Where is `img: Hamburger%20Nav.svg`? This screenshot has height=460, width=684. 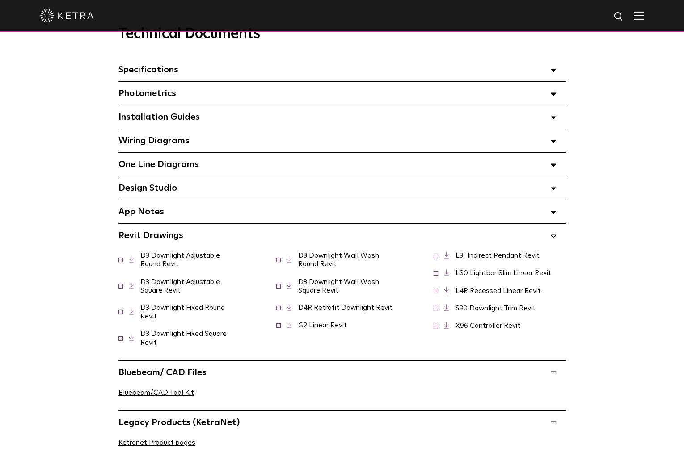
img: Hamburger%20Nav.svg is located at coordinates (638, 15).